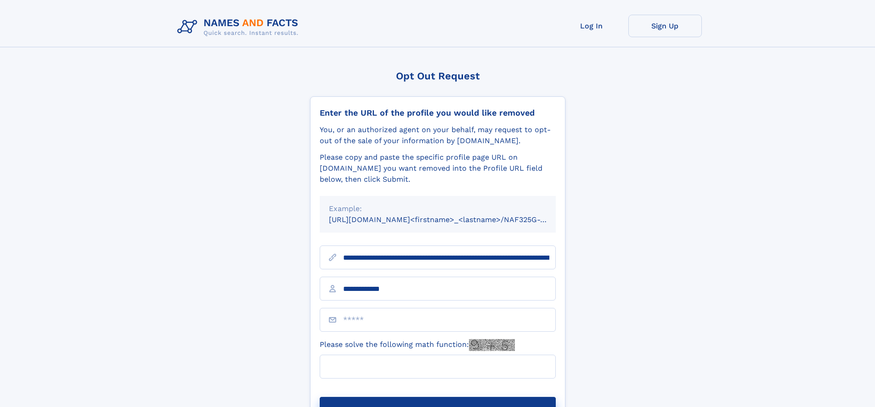  Describe the element at coordinates (438, 135) in the screenshot. I see `div: You, or an authorized agent on your behalf, may request to opt-out of the sale of your informatio...` at that location.